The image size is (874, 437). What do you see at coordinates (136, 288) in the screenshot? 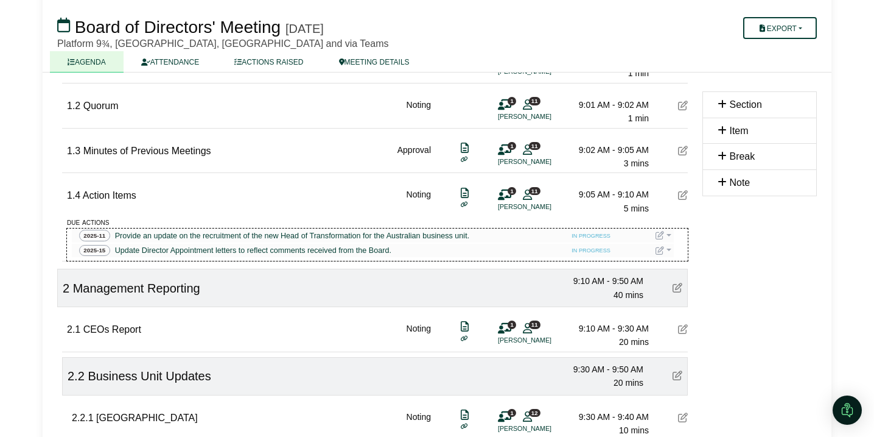
I see `span: Management Reporting` at bounding box center [136, 288].